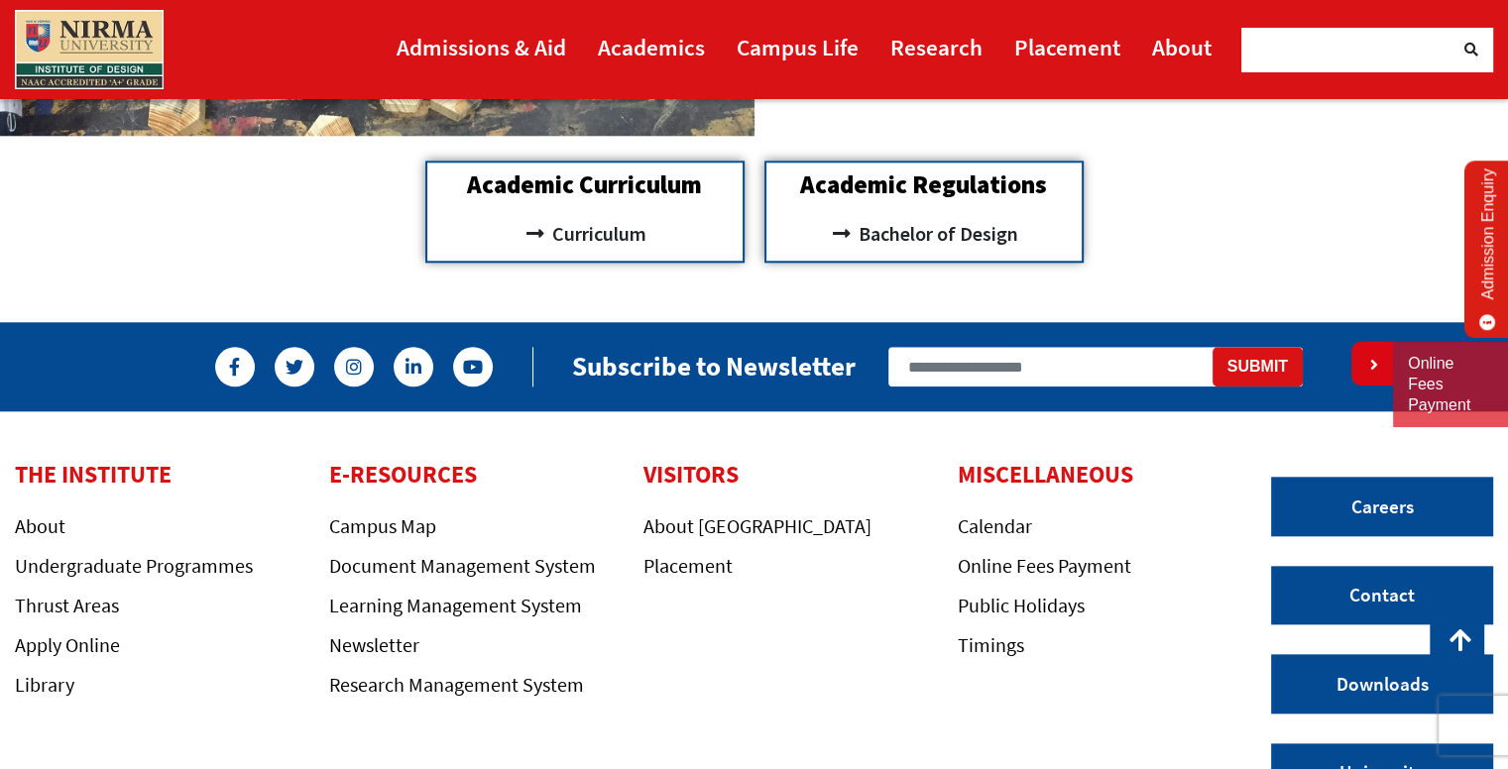 The width and height of the screenshot is (1508, 769). What do you see at coordinates (66, 605) in the screenshot?
I see `a: Thrust Areas` at bounding box center [66, 605].